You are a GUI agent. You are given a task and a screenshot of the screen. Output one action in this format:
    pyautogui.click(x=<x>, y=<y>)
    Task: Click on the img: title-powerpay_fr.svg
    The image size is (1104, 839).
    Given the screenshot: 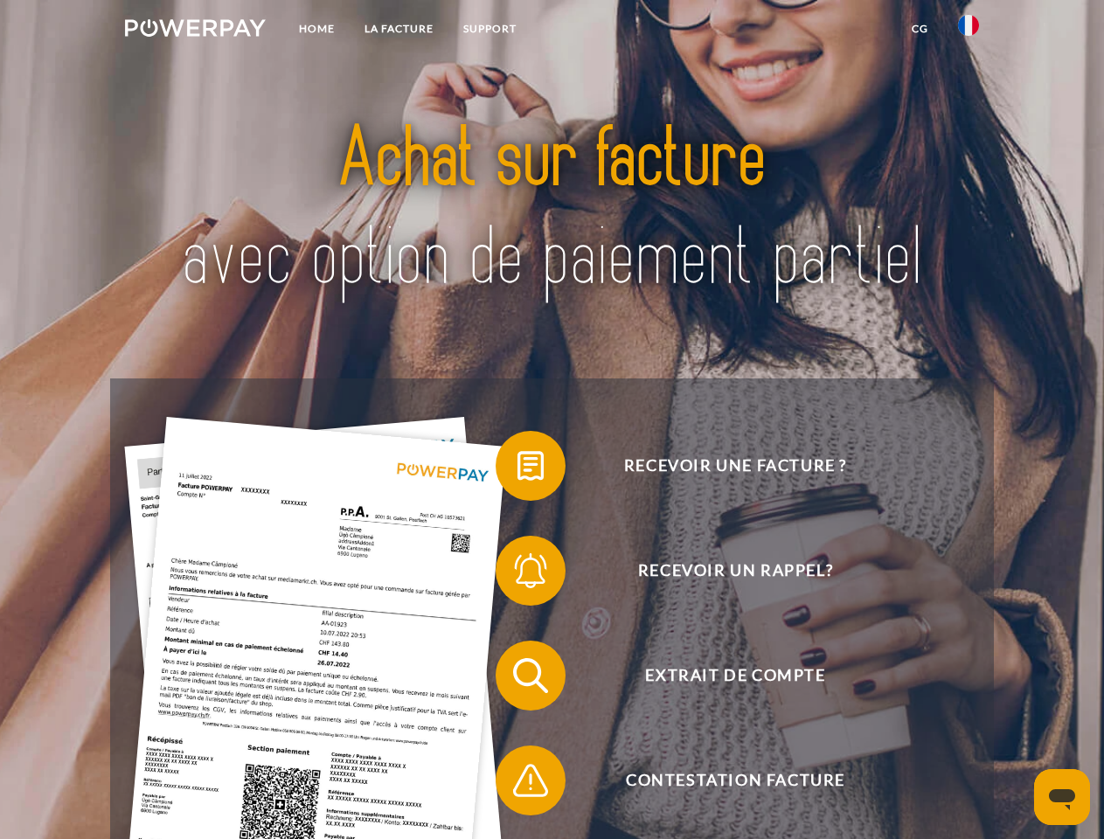 What is the action you would take?
    pyautogui.click(x=552, y=209)
    